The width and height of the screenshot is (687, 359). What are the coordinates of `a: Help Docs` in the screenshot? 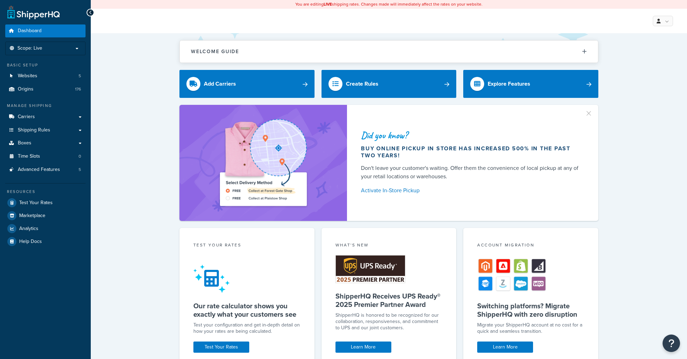 It's located at (45, 241).